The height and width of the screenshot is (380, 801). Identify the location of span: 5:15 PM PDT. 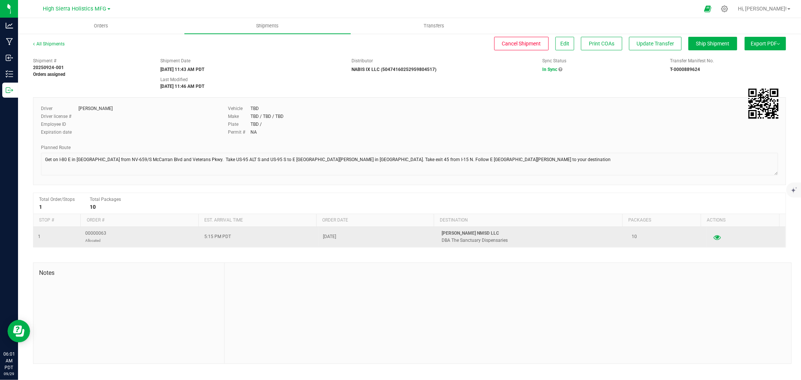
(218, 237).